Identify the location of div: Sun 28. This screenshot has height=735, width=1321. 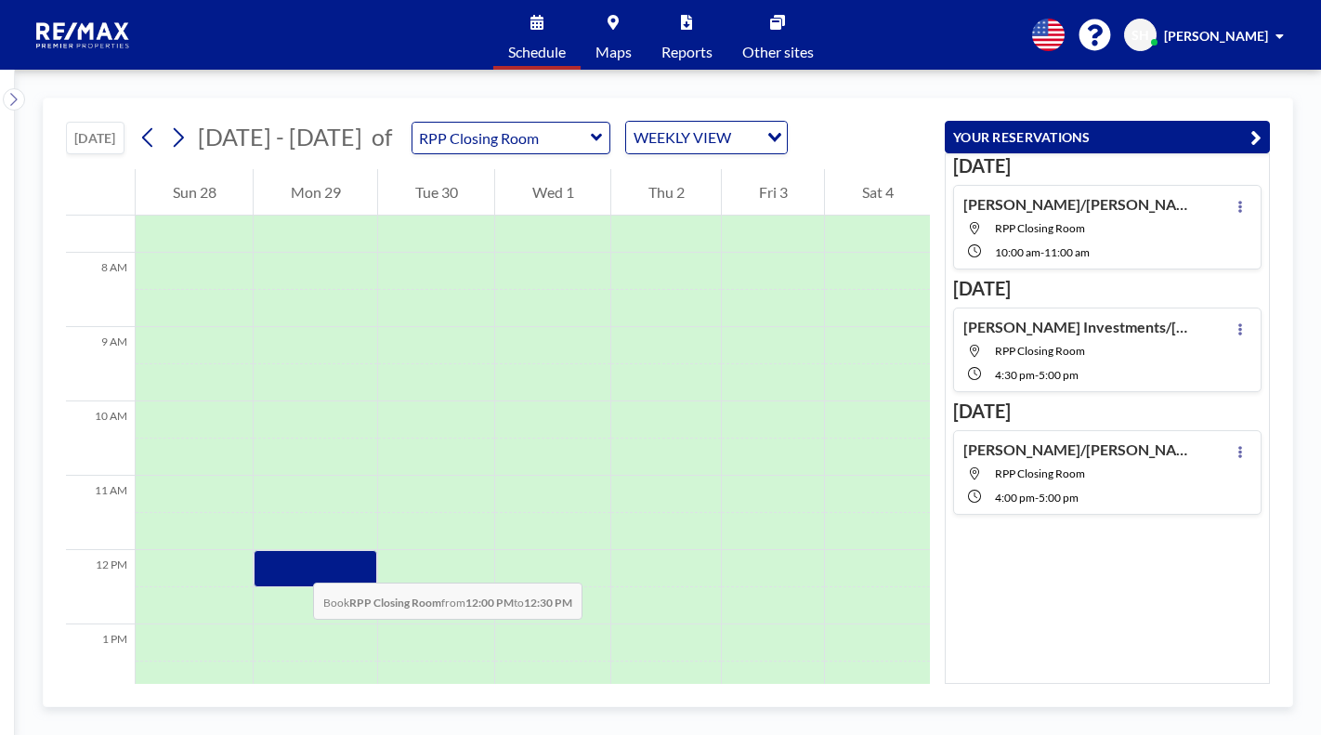
(194, 192).